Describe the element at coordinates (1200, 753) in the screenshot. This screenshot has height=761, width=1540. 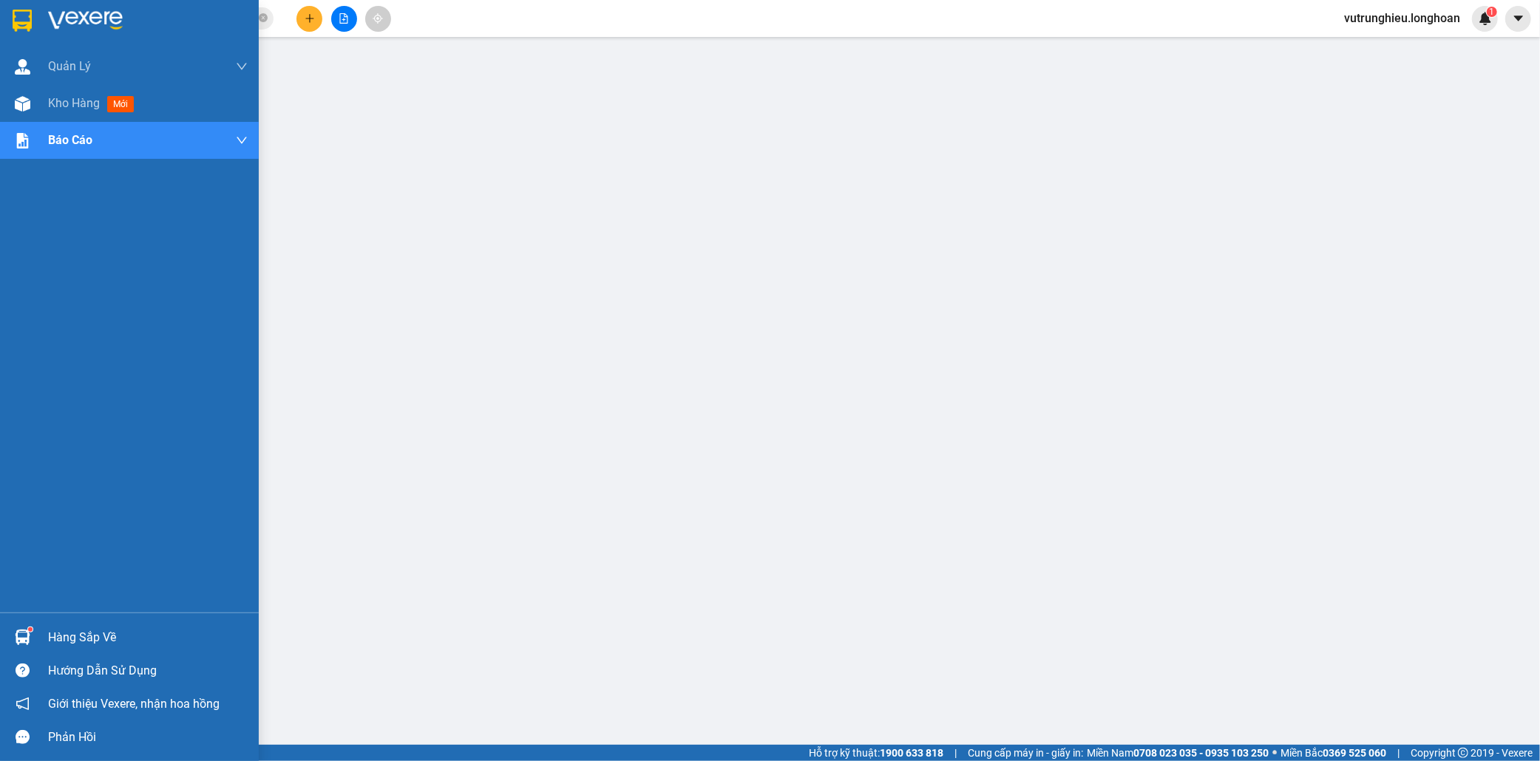
I see `strong: 0708 023 035 - 0935 103 250` at that location.